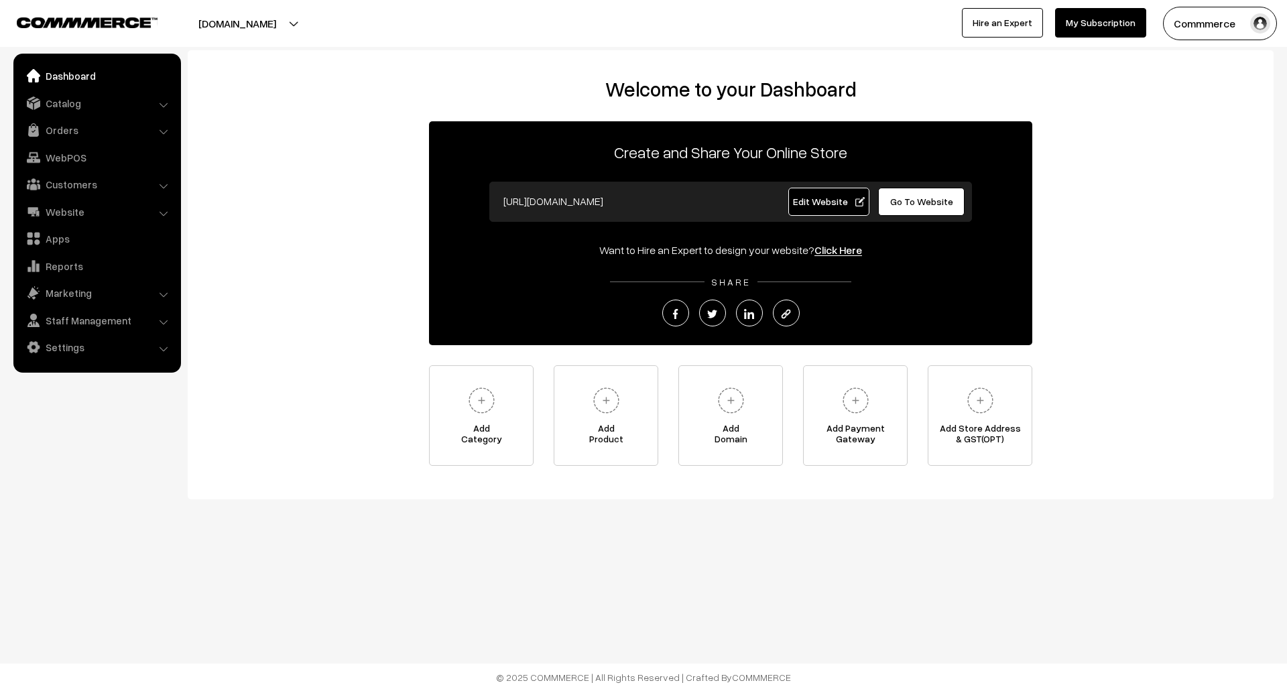  Describe the element at coordinates (97, 130) in the screenshot. I see `a: Orders` at that location.